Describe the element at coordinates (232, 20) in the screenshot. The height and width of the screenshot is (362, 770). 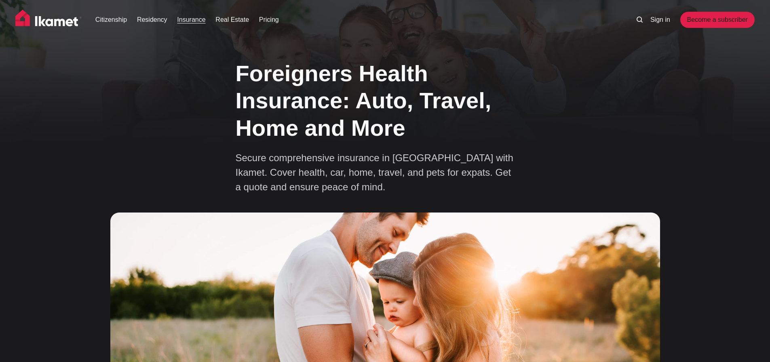
I see `a: Real Estate` at that location.